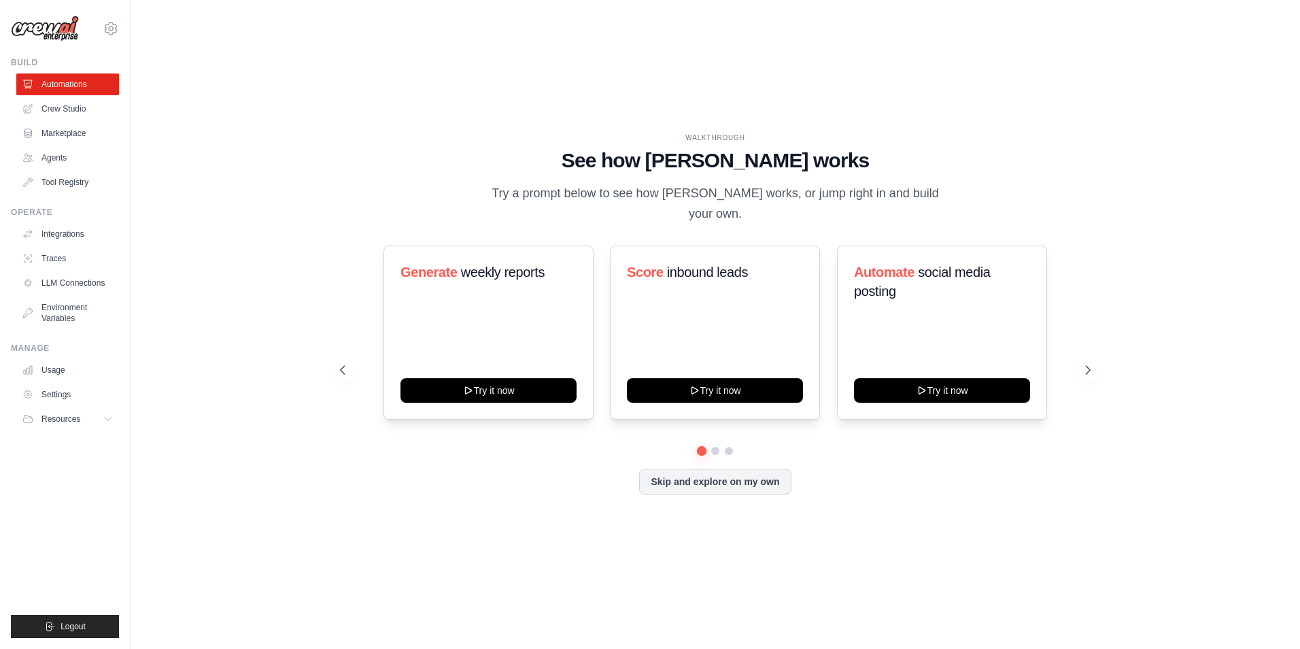  Describe the element at coordinates (73, 626) in the screenshot. I see `span: Logout` at that location.